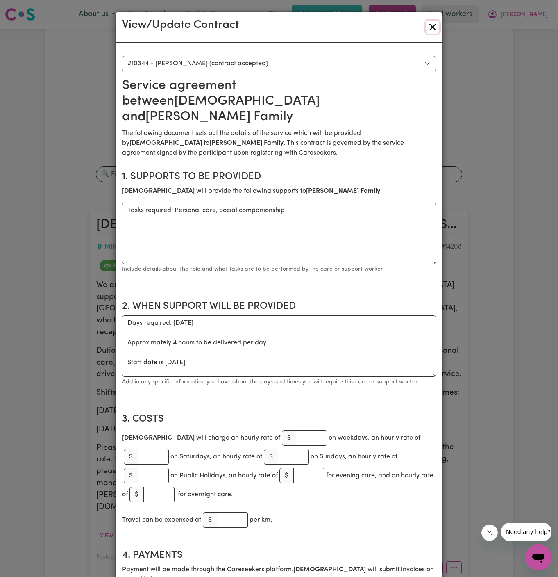 The width and height of the screenshot is (558, 577). What do you see at coordinates (279, 419) in the screenshot?
I see `h2: 3. Costs` at bounding box center [279, 419].